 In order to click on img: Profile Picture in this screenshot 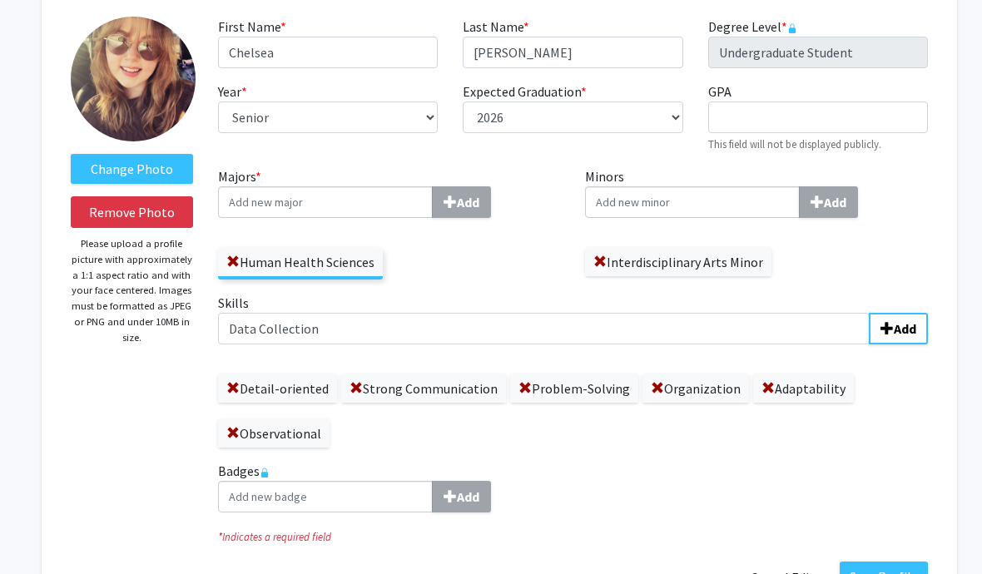, I will do `click(133, 79)`.